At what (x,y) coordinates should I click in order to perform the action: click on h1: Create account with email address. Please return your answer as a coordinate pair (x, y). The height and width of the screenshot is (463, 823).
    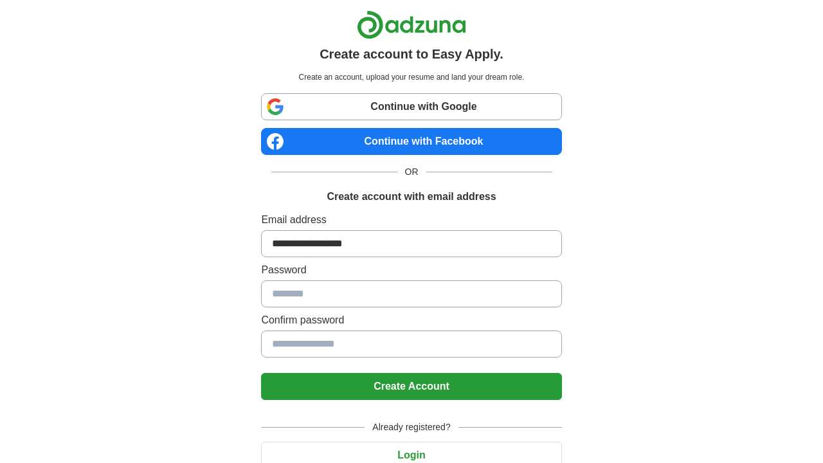
    Looking at the image, I should click on (411, 197).